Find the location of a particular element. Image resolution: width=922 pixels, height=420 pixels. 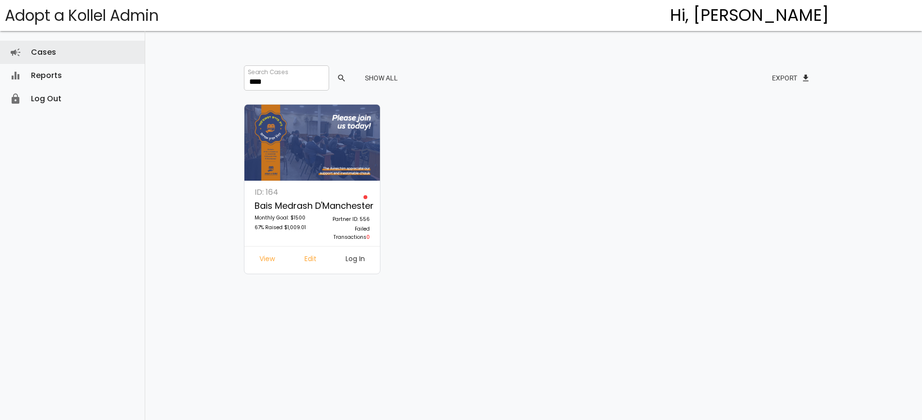

a: ID: 164 Bais Medrash D'Manchester Monthly Goal: $1500 67% Raised $1,009.01 is located at coordinates (281, 215).